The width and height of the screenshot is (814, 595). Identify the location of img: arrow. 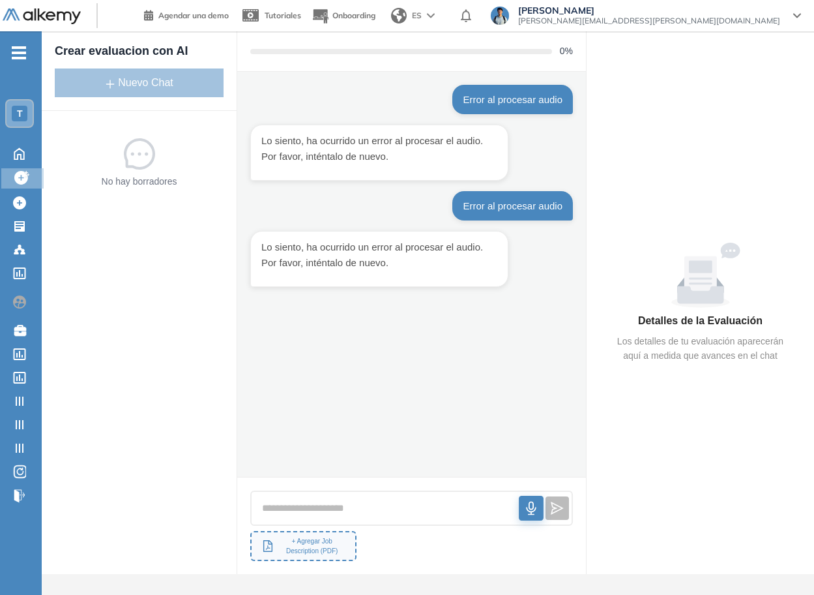
(431, 16).